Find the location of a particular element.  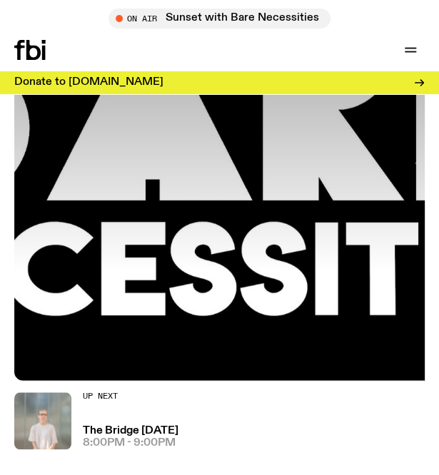

button: On AirSunset with Bare Necessities is located at coordinates (219, 19).